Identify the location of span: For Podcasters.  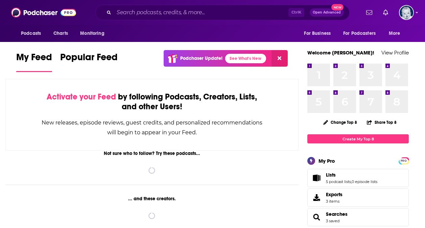
(360, 34).